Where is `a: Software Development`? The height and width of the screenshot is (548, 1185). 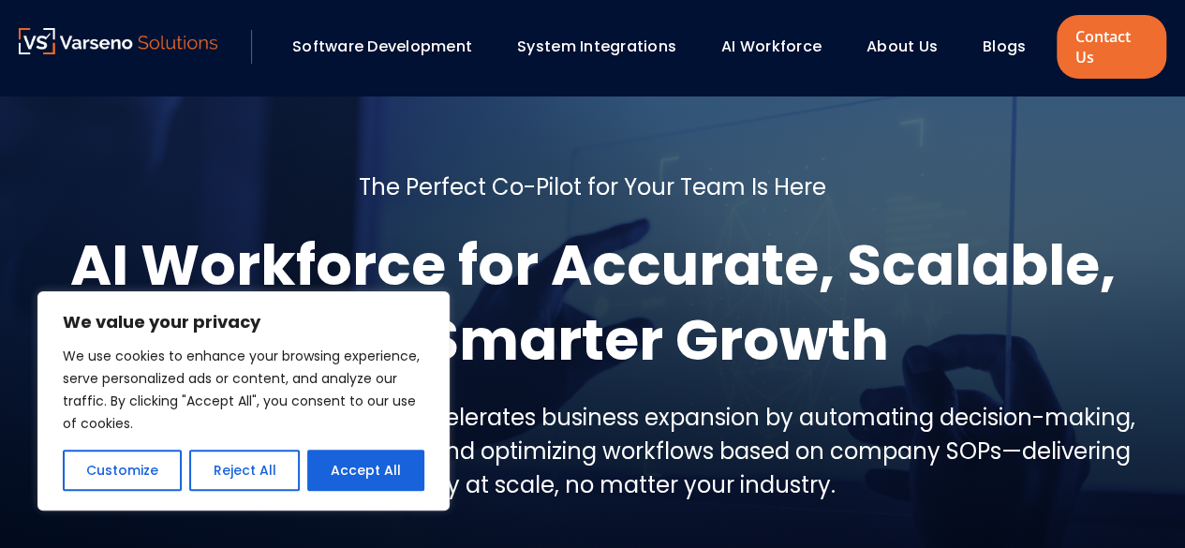
a: Software Development is located at coordinates (382, 46).